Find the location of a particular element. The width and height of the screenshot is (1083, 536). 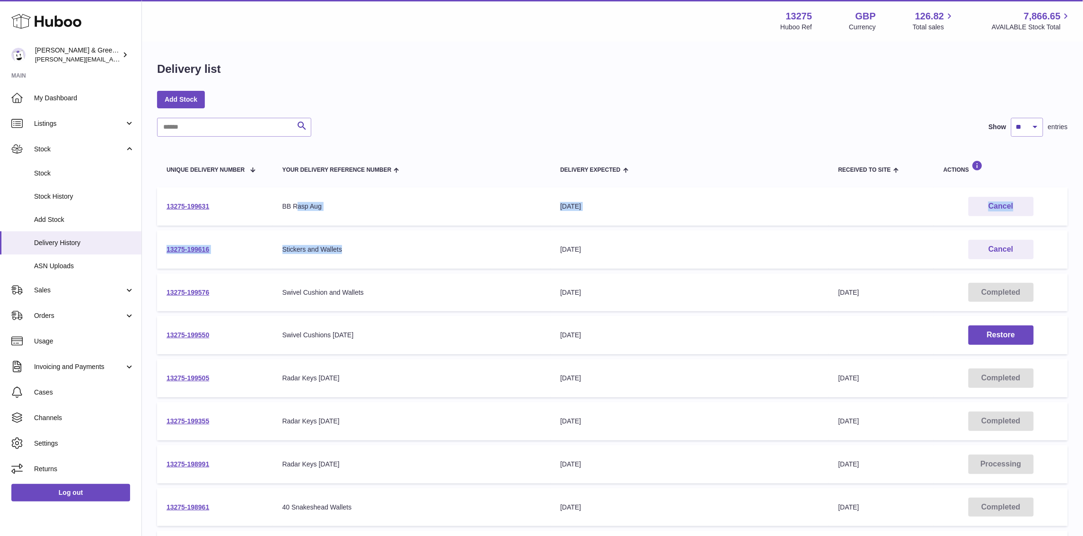

a: 13275-199576 is located at coordinates (188, 292).